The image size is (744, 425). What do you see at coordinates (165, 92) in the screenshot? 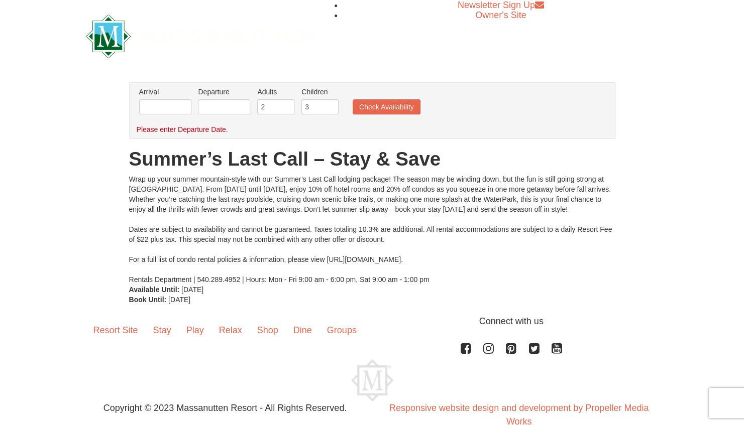
I see `label: Arrival` at bounding box center [165, 92].